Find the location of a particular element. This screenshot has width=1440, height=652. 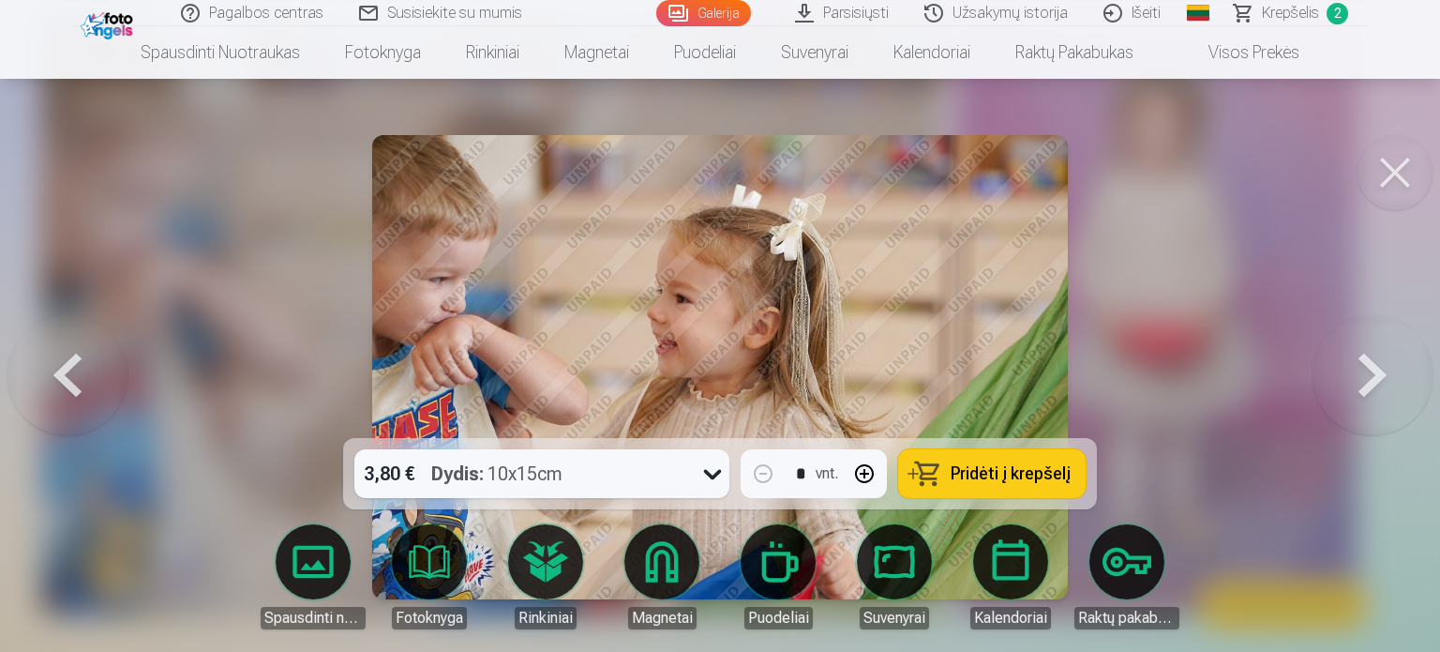

div: Puodeliai is located at coordinates (778, 618).